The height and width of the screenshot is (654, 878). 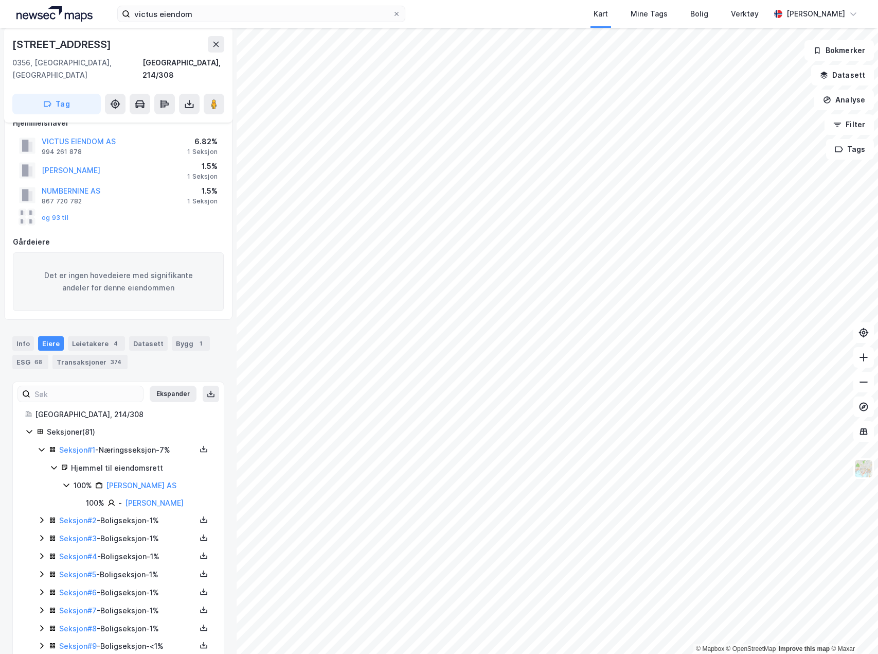 I want to click on div: ESG, so click(x=30, y=362).